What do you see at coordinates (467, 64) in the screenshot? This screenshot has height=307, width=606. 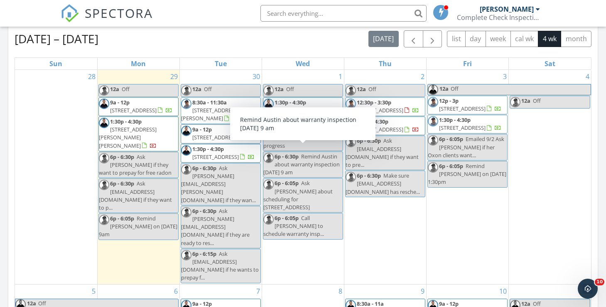 I see `a: Friday` at bounding box center [467, 64].